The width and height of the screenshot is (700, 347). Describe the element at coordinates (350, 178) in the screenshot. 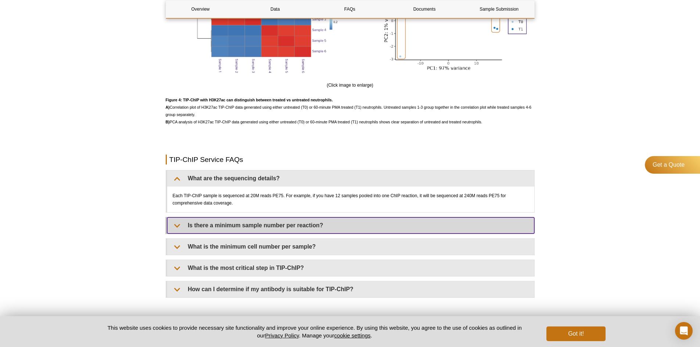

I see `summary: What are the sequencing details?` at that location.